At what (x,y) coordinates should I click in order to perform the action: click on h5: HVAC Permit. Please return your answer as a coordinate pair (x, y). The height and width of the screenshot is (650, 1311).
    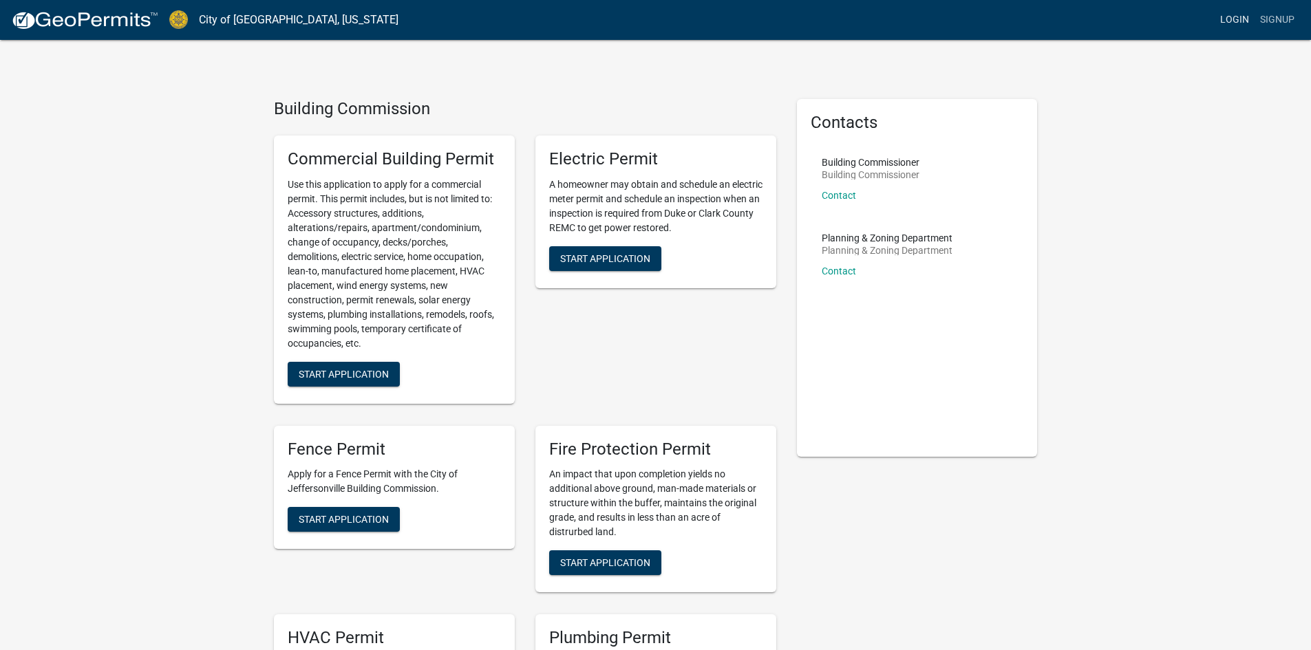
    Looking at the image, I should click on (394, 638).